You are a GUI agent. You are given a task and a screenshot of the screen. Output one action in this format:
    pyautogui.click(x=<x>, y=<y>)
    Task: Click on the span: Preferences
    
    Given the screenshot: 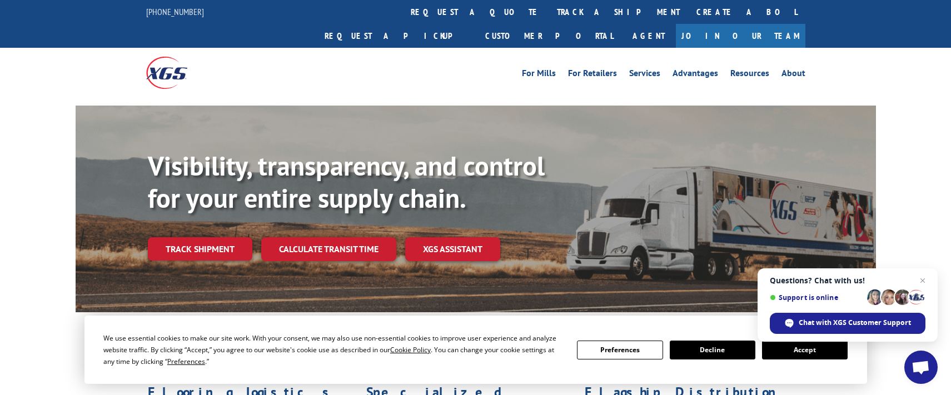 What is the action you would take?
    pyautogui.click(x=186, y=361)
    